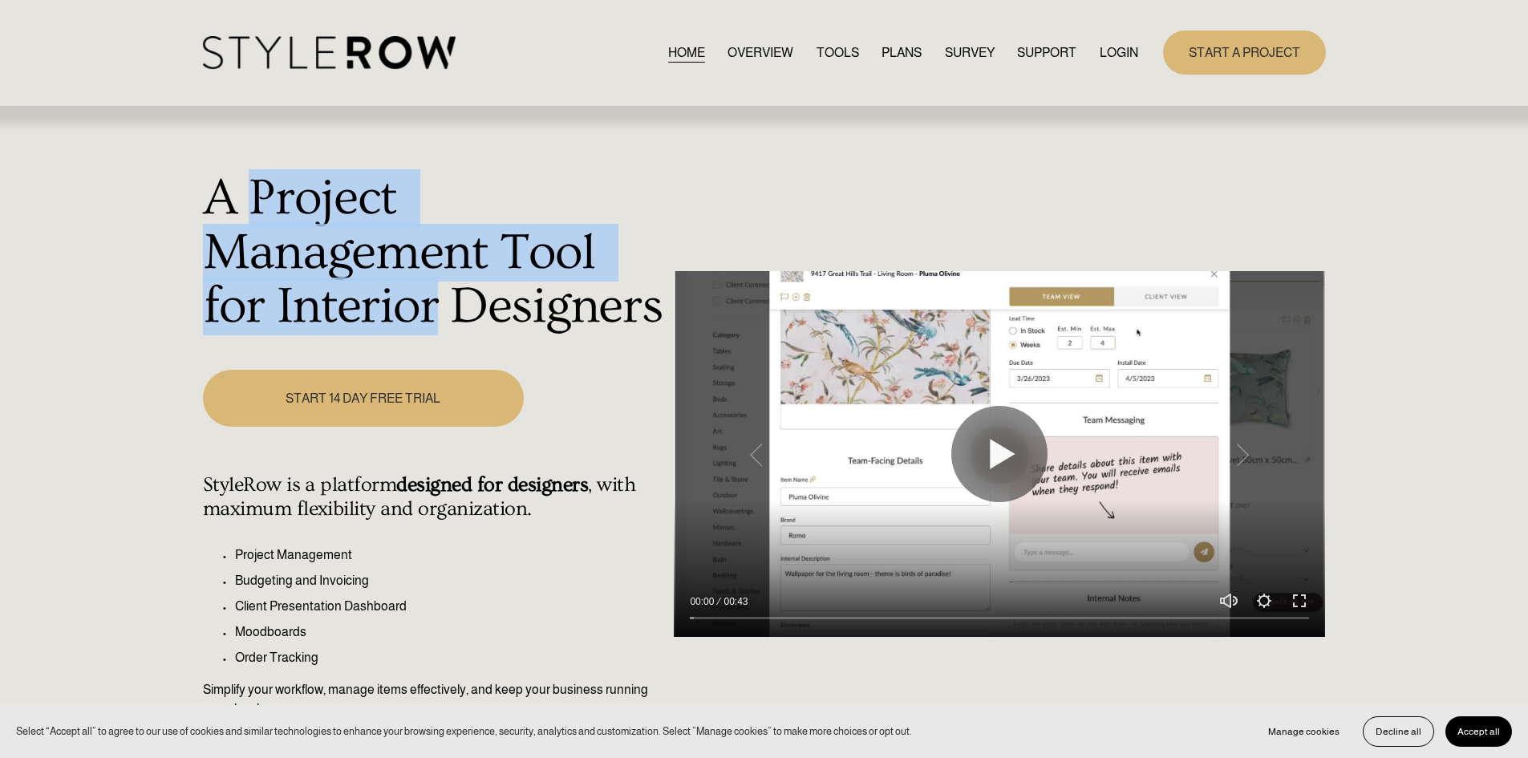  I want to click on a: folder dropdown, so click(1047, 52).